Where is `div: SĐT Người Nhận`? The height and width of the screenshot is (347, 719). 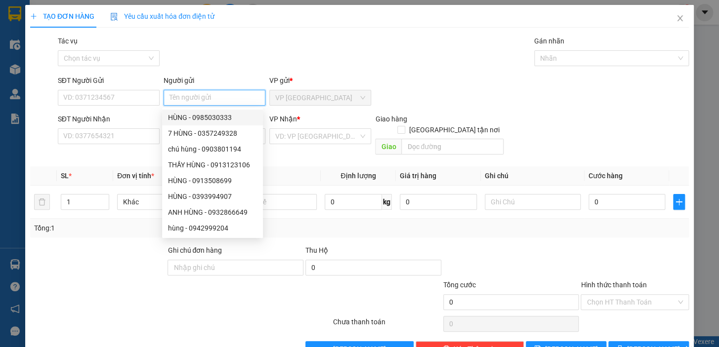
div: SĐT Người Nhận is located at coordinates (109, 119).